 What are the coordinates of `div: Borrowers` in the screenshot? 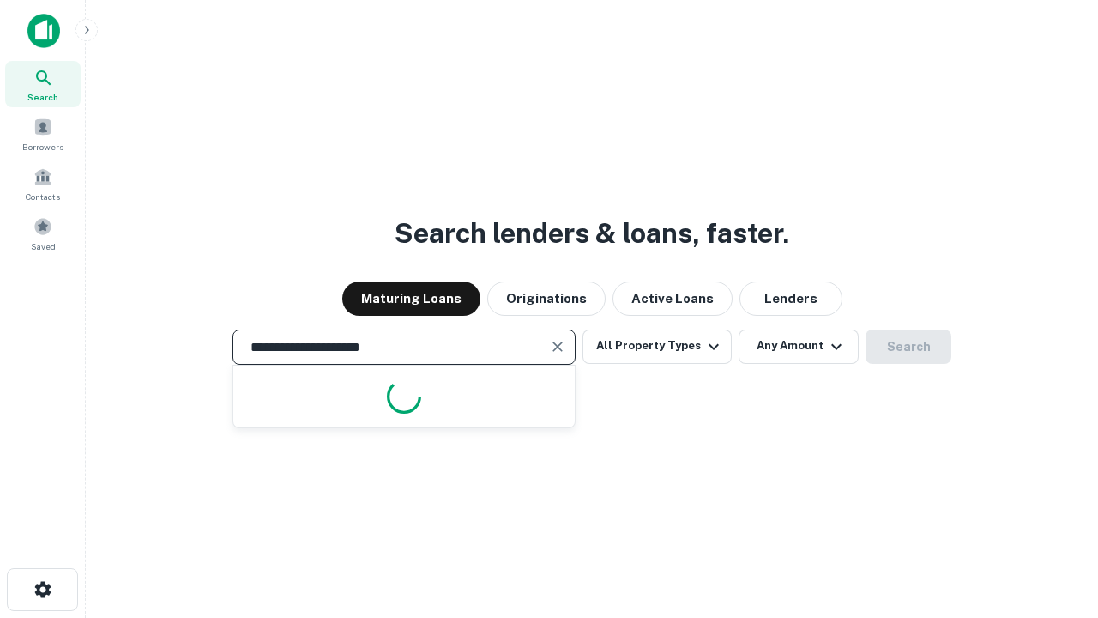 It's located at (43, 134).